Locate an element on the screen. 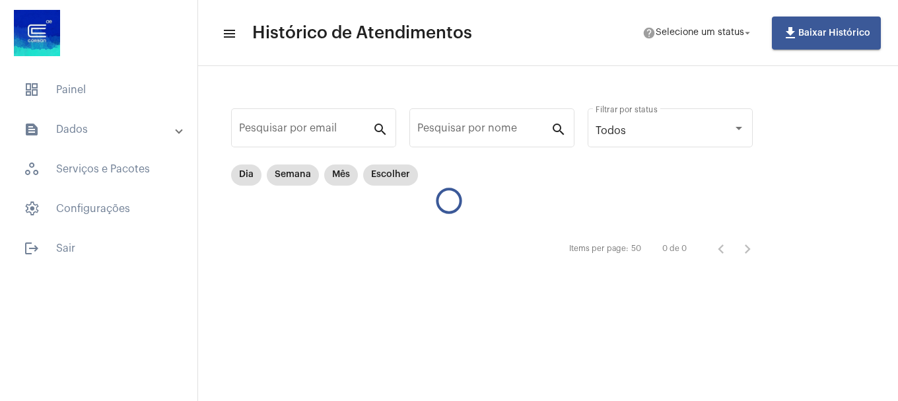  div: 50 is located at coordinates (636, 248).